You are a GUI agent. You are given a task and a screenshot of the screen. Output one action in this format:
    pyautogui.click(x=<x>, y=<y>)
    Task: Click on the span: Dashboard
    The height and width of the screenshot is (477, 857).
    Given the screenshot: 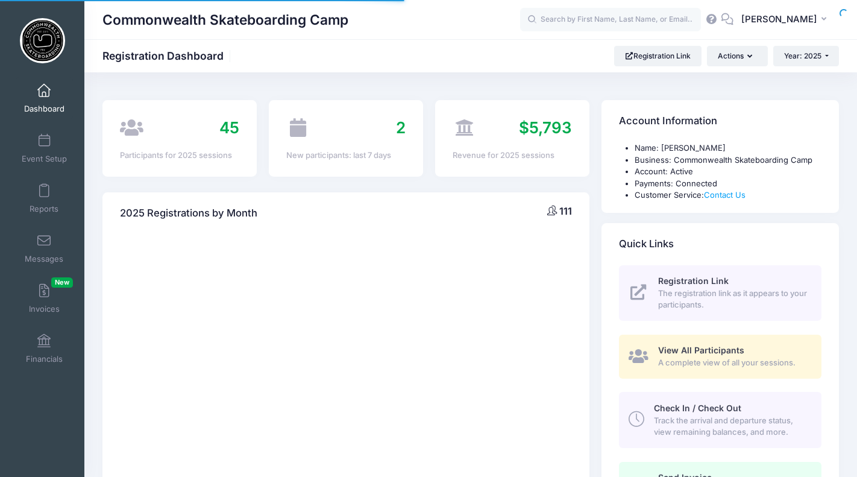 What is the action you would take?
    pyautogui.click(x=44, y=108)
    